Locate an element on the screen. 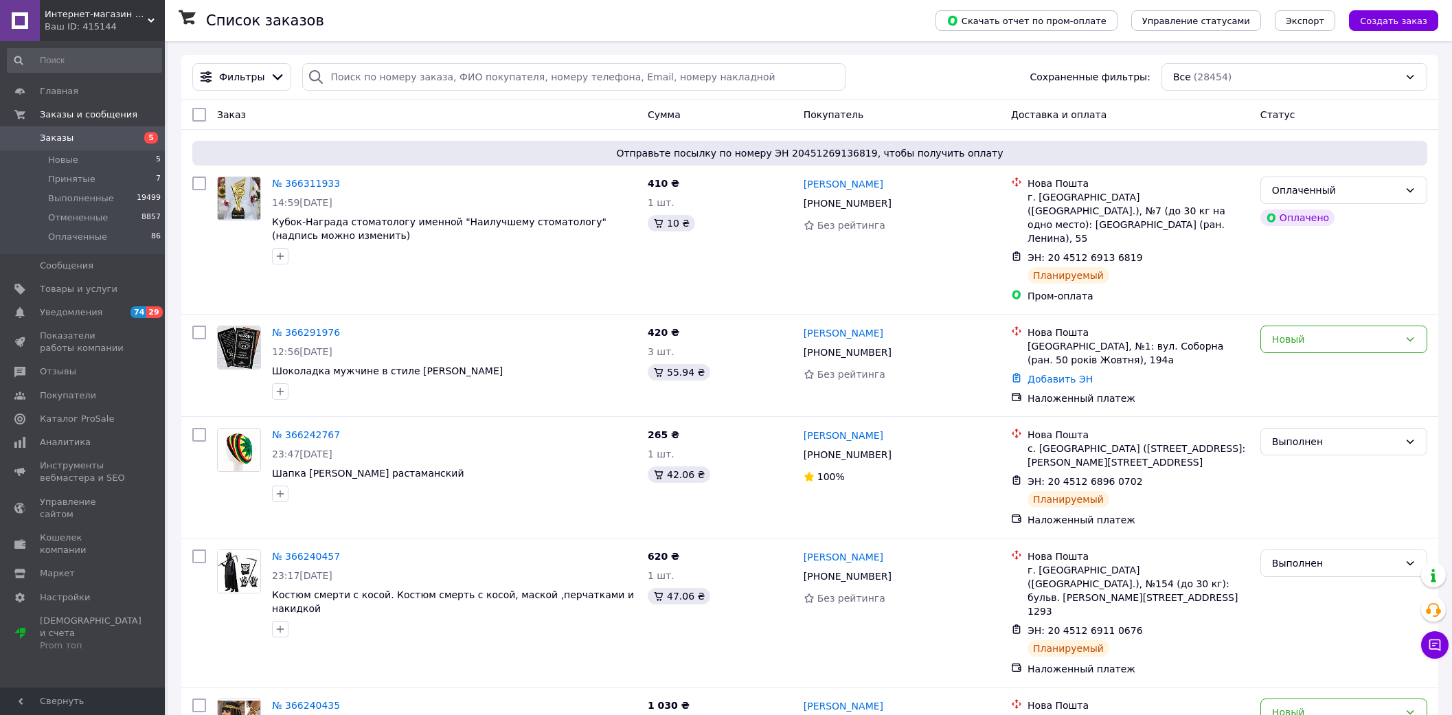 This screenshot has height=715, width=1452. input: Поиск по номеру заказа, ФИО покупателя, номеру телефона, Email, номеру накладной is located at coordinates (573, 77).